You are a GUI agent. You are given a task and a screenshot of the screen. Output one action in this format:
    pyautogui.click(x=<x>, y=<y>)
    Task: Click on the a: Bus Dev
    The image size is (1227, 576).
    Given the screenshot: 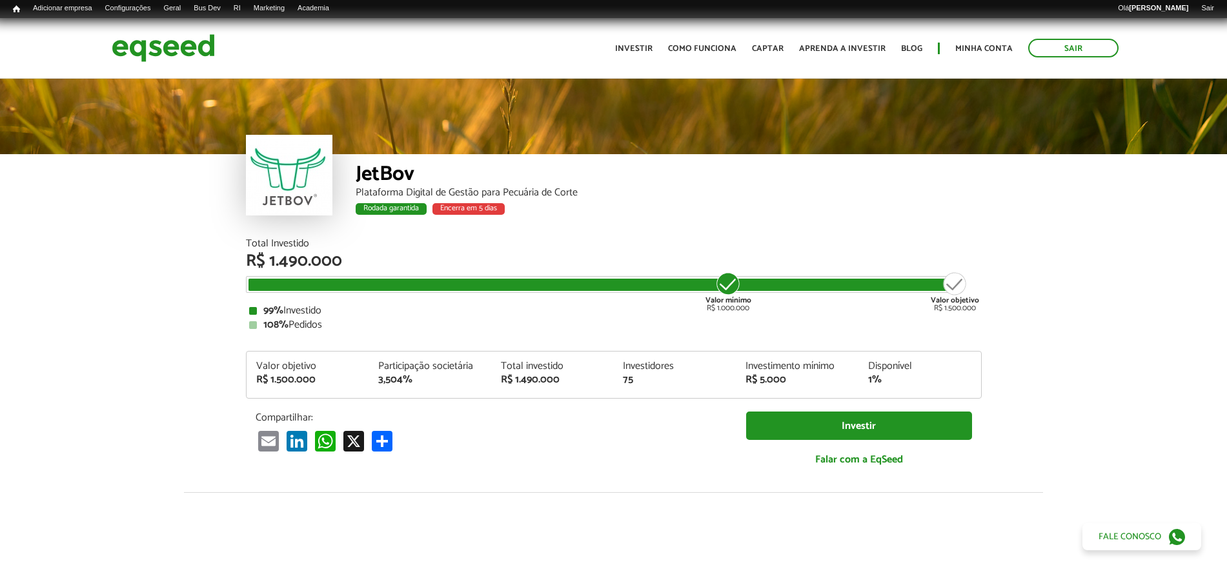 What is the action you would take?
    pyautogui.click(x=207, y=8)
    